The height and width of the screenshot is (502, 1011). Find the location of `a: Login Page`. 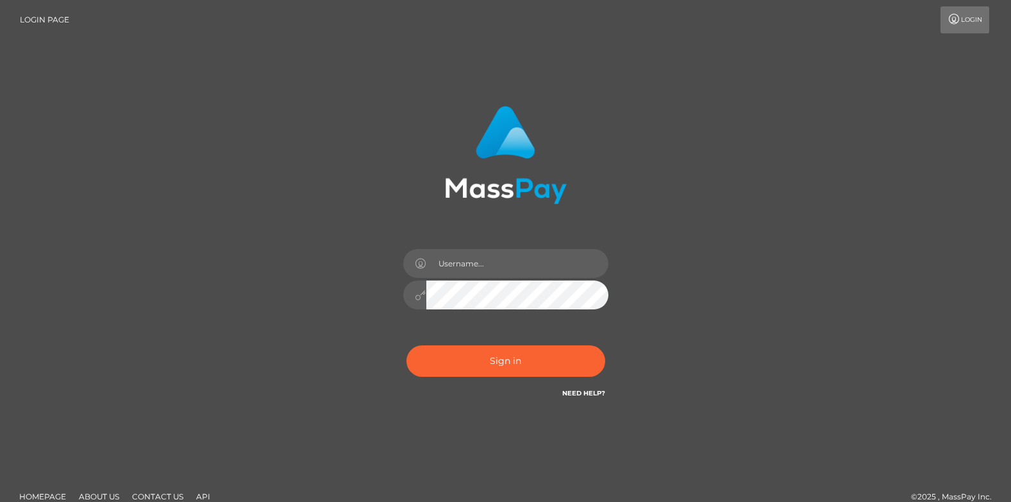

a: Login Page is located at coordinates (44, 20).